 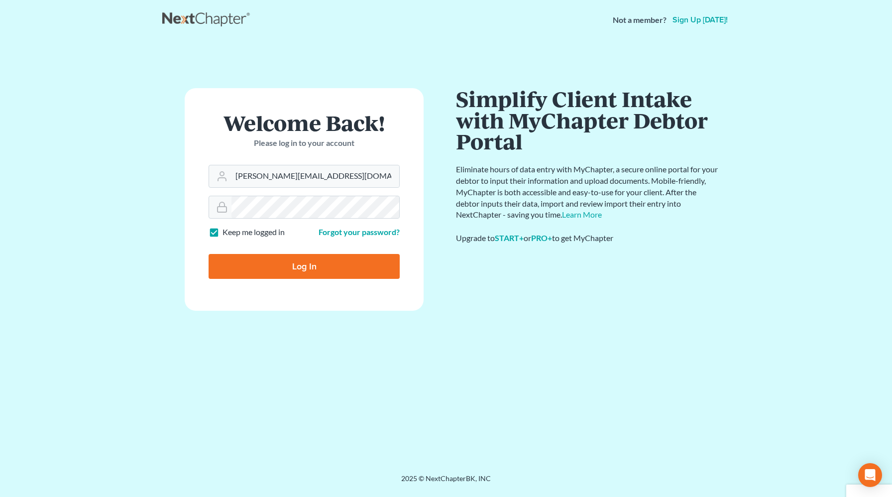 What do you see at coordinates (870, 475) in the screenshot?
I see `div: Open Intercom Messenger` at bounding box center [870, 475].